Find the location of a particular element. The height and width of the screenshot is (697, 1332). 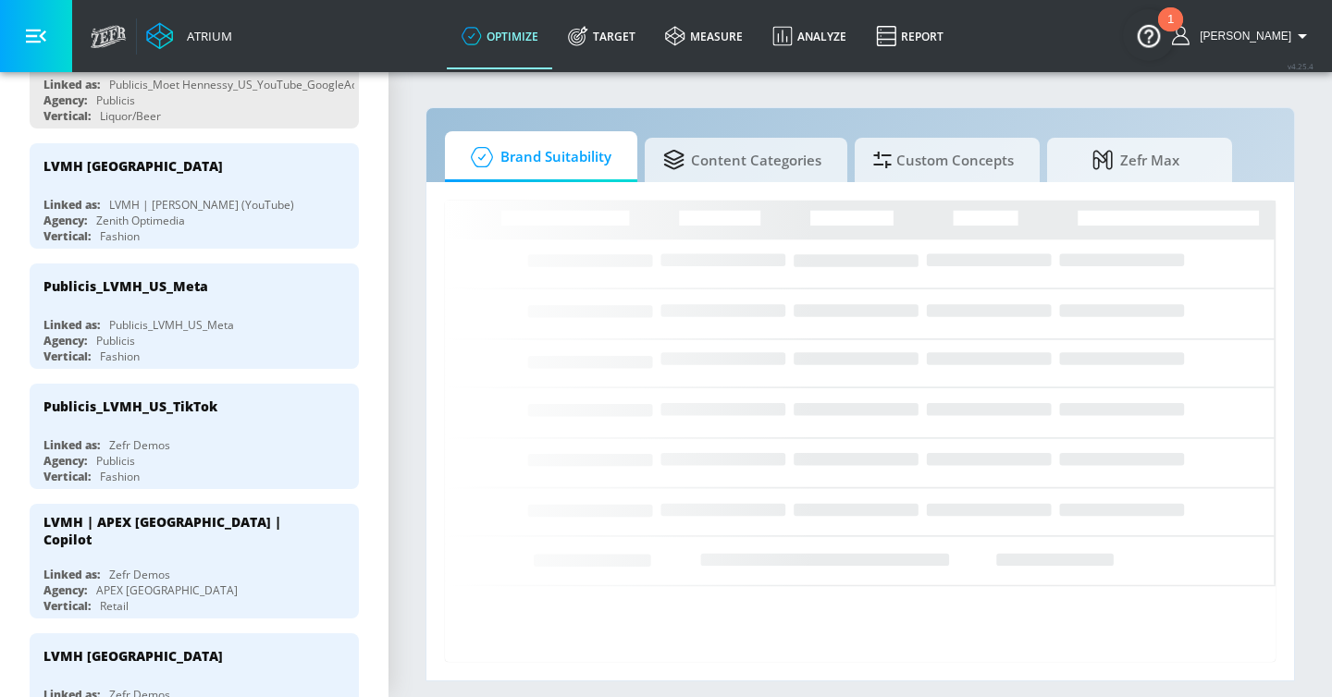

div: Retail is located at coordinates (114, 606).